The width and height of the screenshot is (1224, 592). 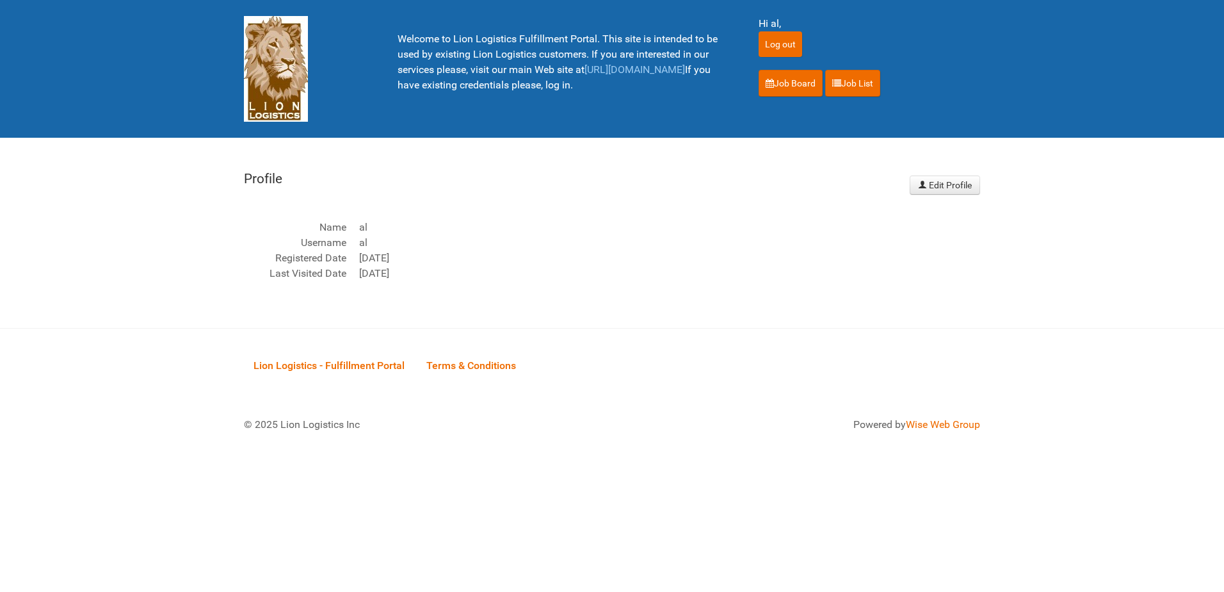 I want to click on legend: Profile, so click(x=569, y=179).